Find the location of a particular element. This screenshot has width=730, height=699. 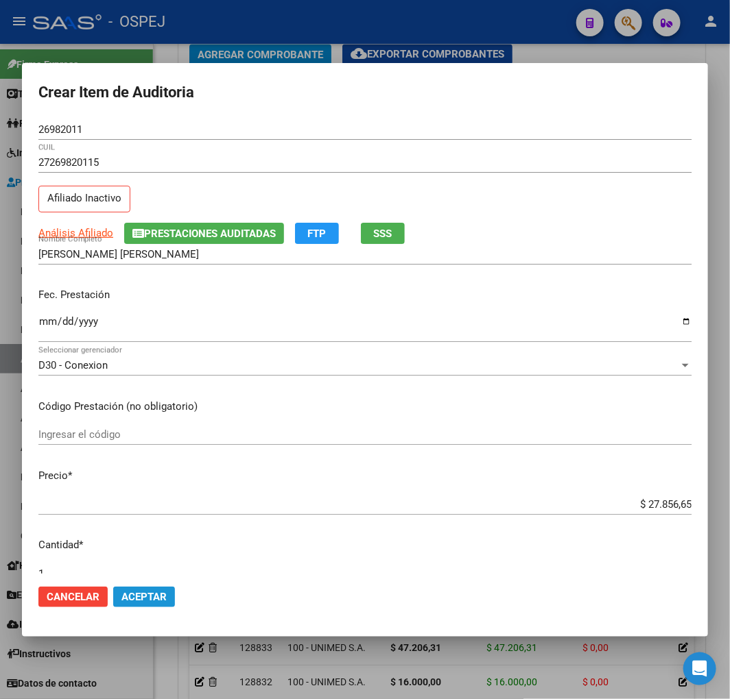

button: SSS is located at coordinates (383, 233).